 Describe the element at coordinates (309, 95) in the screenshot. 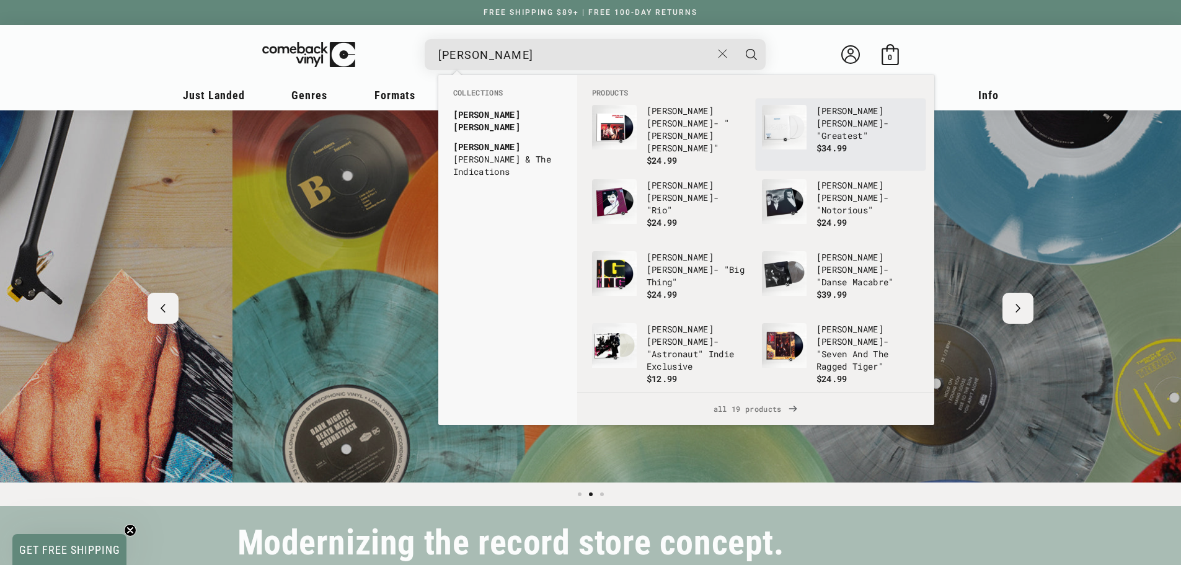

I see `span: Genres` at that location.